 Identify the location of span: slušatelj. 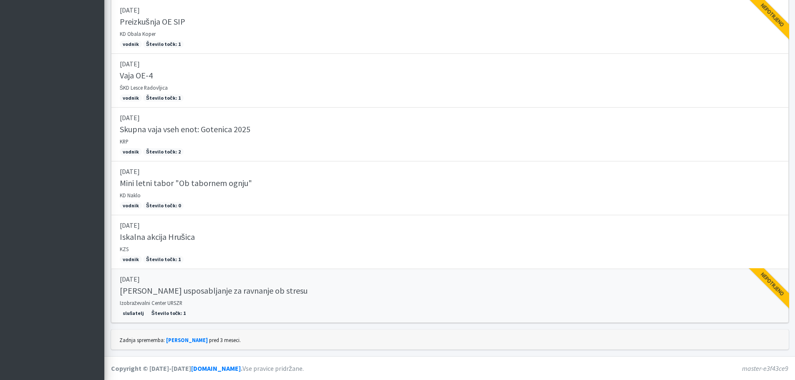
(133, 313).